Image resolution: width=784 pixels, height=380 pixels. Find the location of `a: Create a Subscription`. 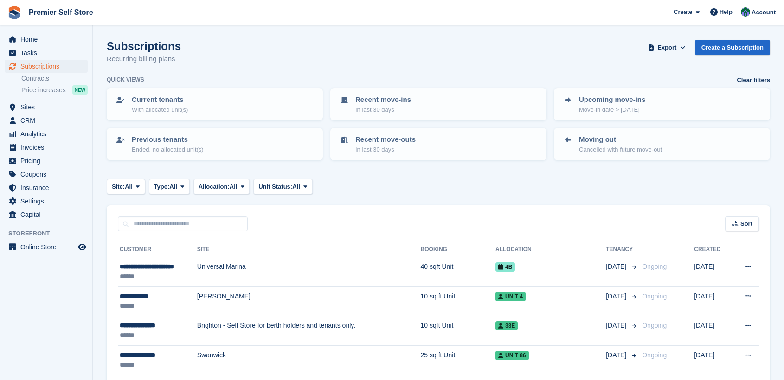

a: Create a Subscription is located at coordinates (733, 47).